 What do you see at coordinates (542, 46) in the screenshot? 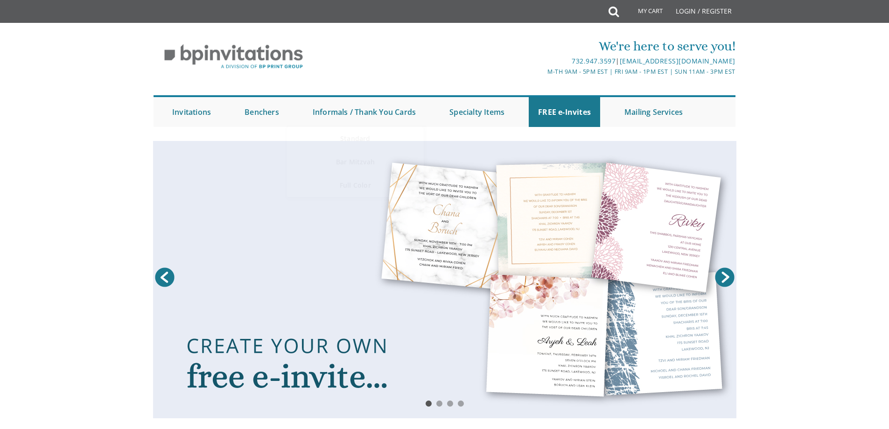
I see `div: We're here to serve you!` at bounding box center [542, 46].